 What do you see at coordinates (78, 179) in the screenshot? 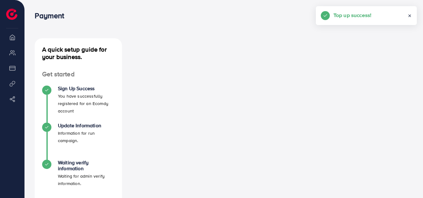
I see `li: Waiting verify information` at bounding box center [78, 179].